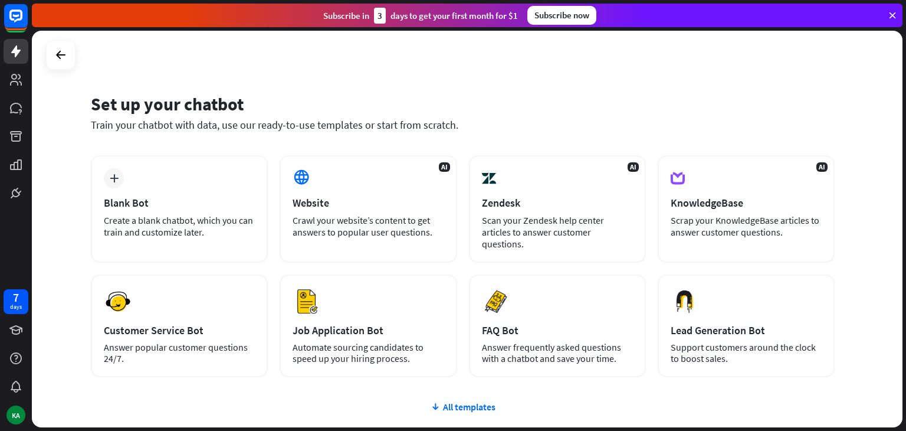  I want to click on a: 7 days, so click(16, 301).